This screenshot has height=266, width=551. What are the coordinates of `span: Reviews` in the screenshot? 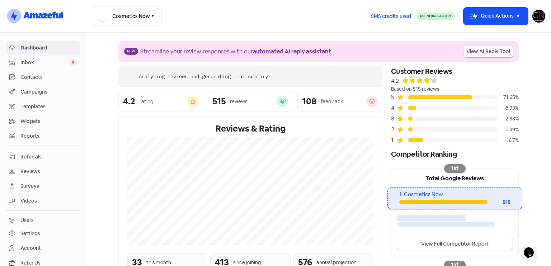 It's located at (48, 172).